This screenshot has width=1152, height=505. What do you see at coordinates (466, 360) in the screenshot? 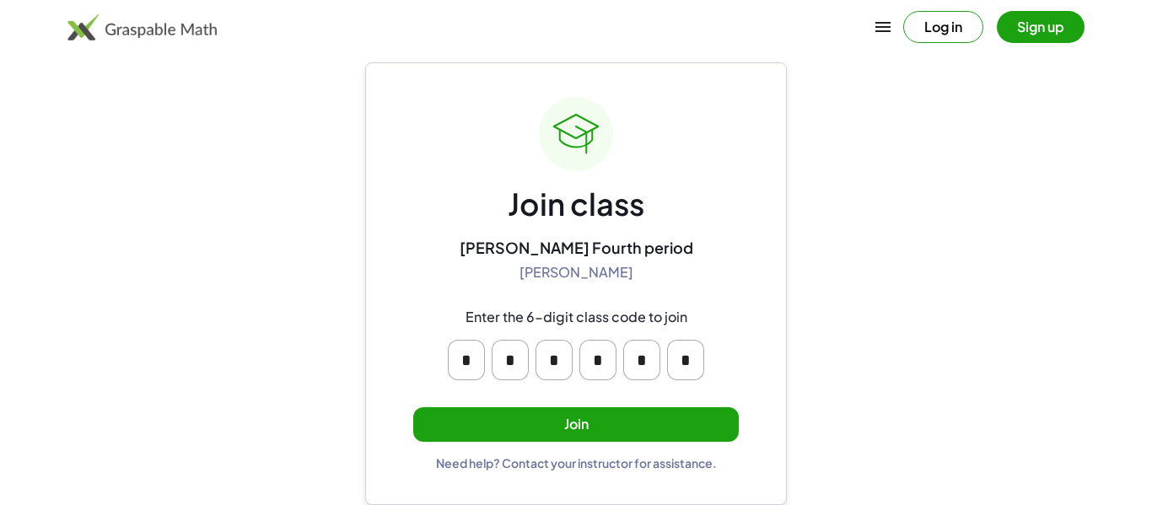
I see `input: Please enter OTP character 1` at bounding box center [466, 360].